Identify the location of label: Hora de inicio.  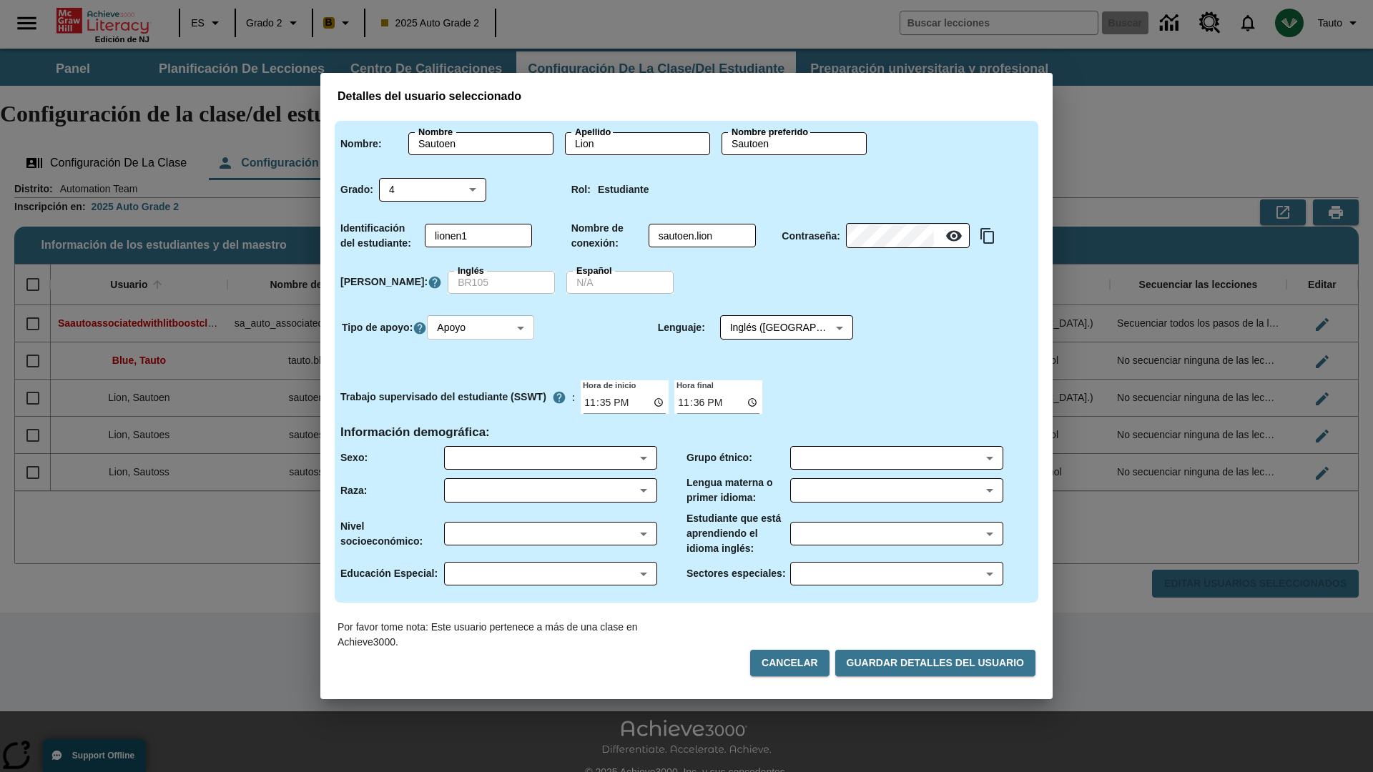
(608, 385).